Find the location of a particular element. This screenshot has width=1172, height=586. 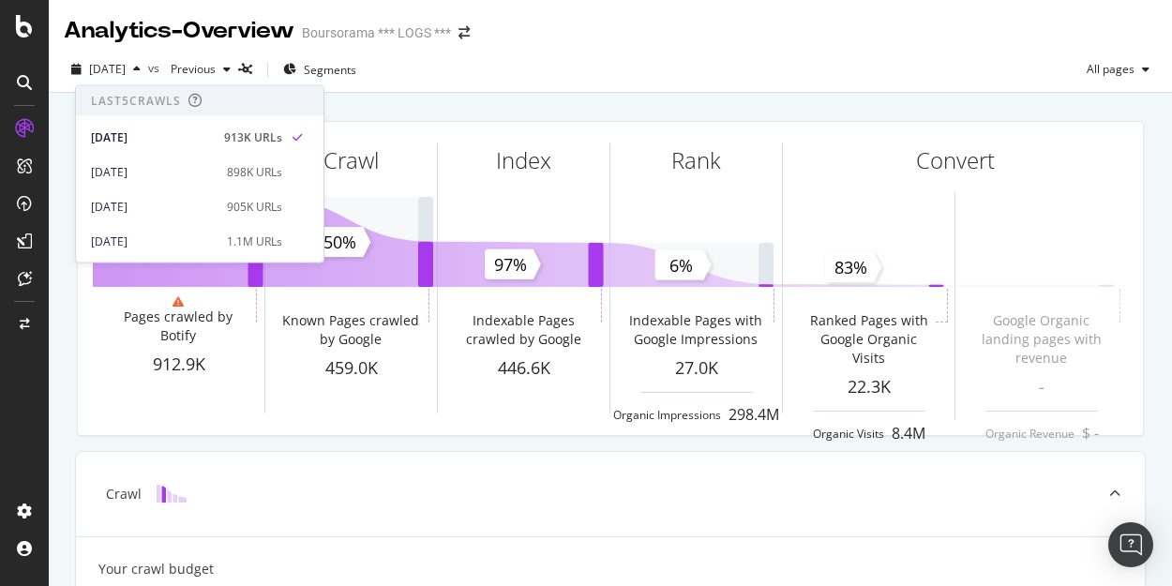

div: Rank is located at coordinates (696, 160).